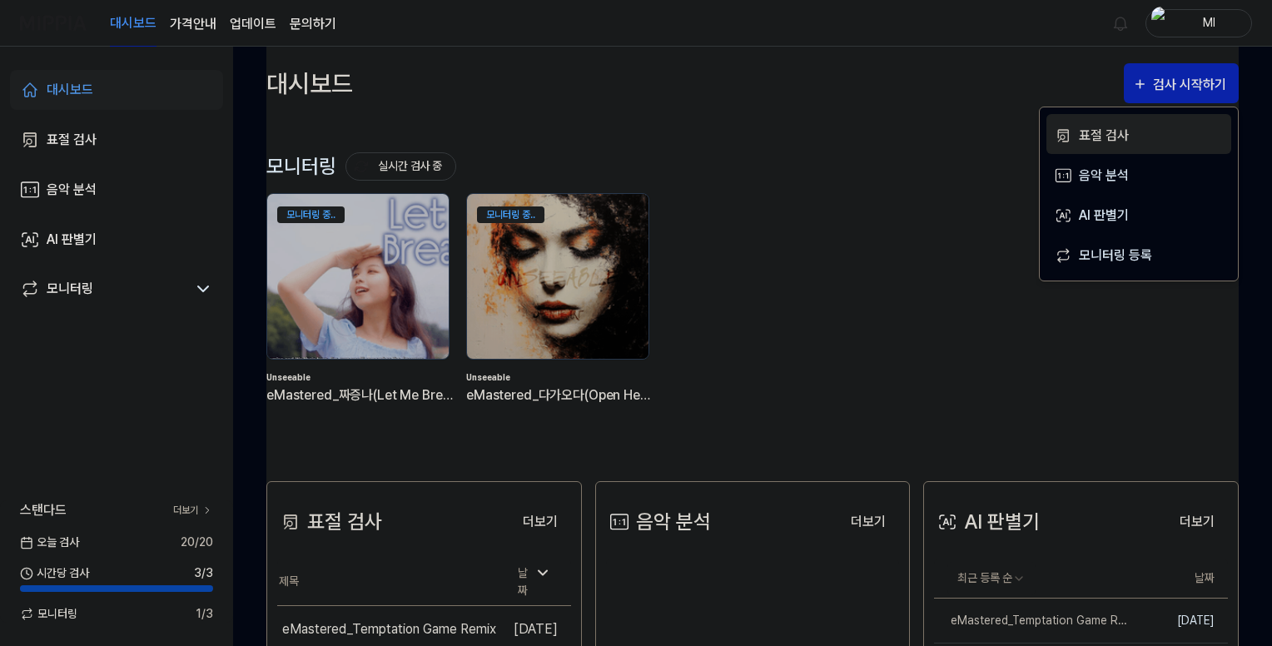 The width and height of the screenshot is (1272, 646). I want to click on th: 제목, so click(387, 582).